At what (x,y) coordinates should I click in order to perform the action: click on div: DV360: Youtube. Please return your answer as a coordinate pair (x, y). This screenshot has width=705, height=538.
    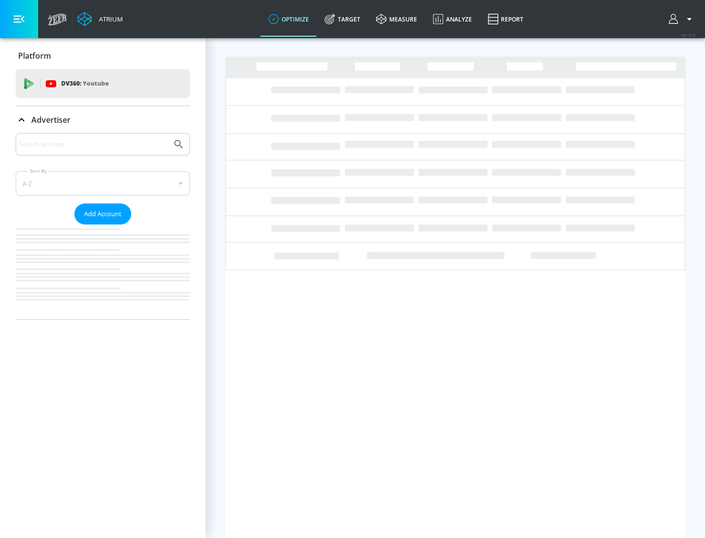
    Looking at the image, I should click on (103, 84).